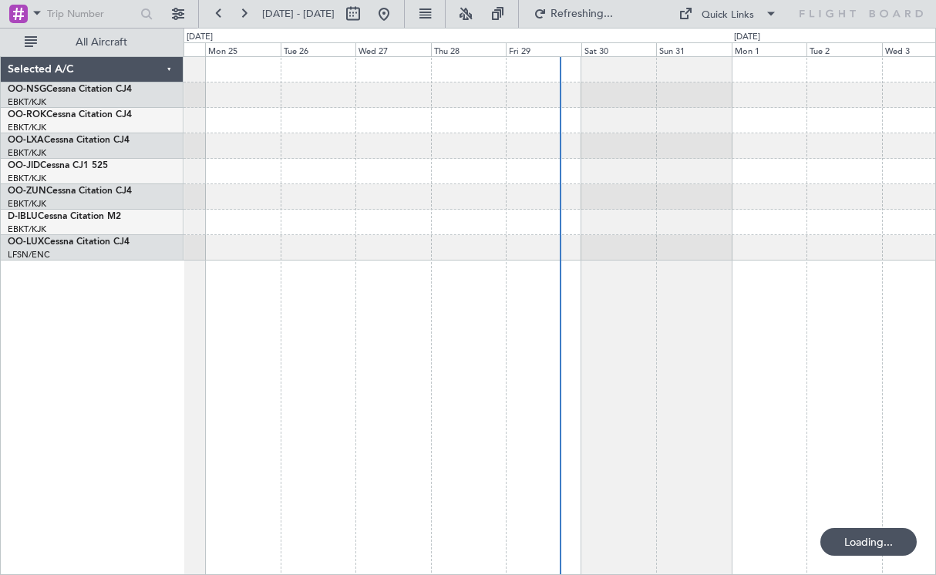 This screenshot has width=936, height=575. What do you see at coordinates (92, 42) in the screenshot?
I see `button: All Aircraft` at bounding box center [92, 42].